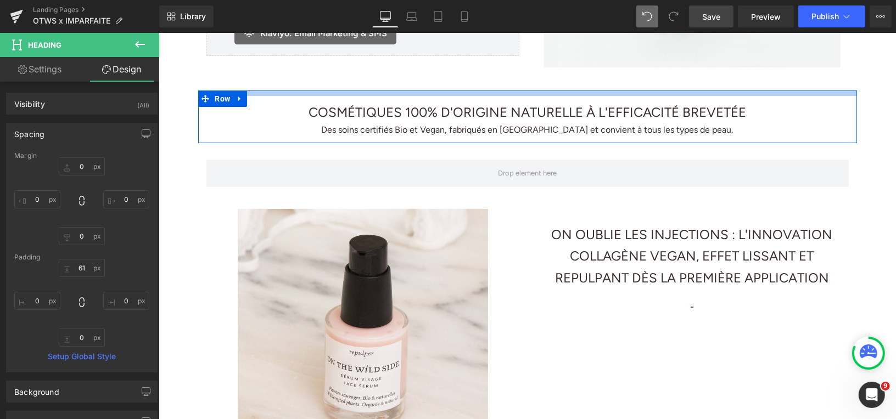 Image resolution: width=896 pixels, height=419 pixels. Describe the element at coordinates (81, 66) in the screenshot. I see `a: Expand / Collapse` at that location.